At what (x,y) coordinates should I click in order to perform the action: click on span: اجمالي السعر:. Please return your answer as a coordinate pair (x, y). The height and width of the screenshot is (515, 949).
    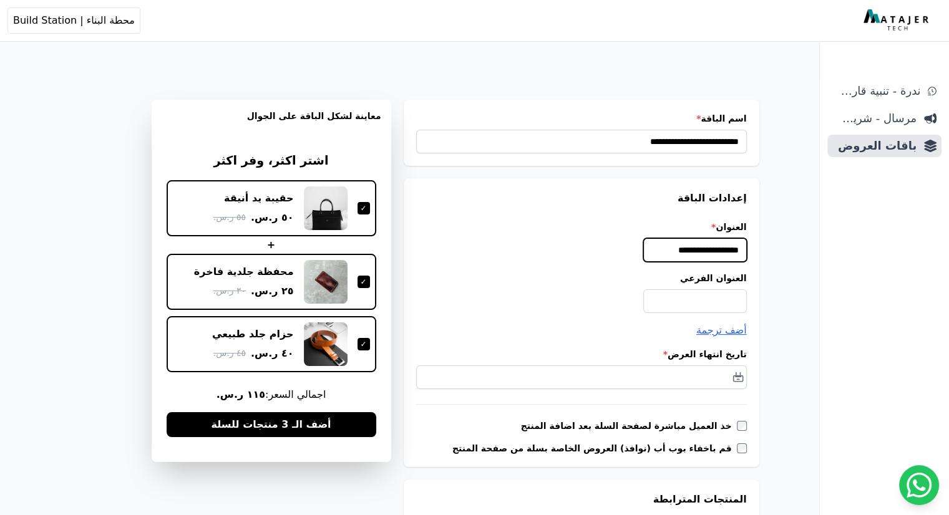
    Looking at the image, I should click on (271, 395).